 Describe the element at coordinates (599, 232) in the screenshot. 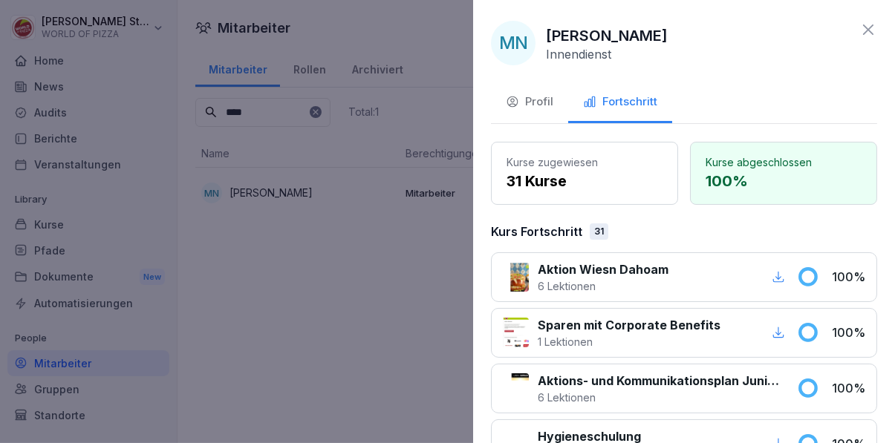

I see `div: 31` at that location.